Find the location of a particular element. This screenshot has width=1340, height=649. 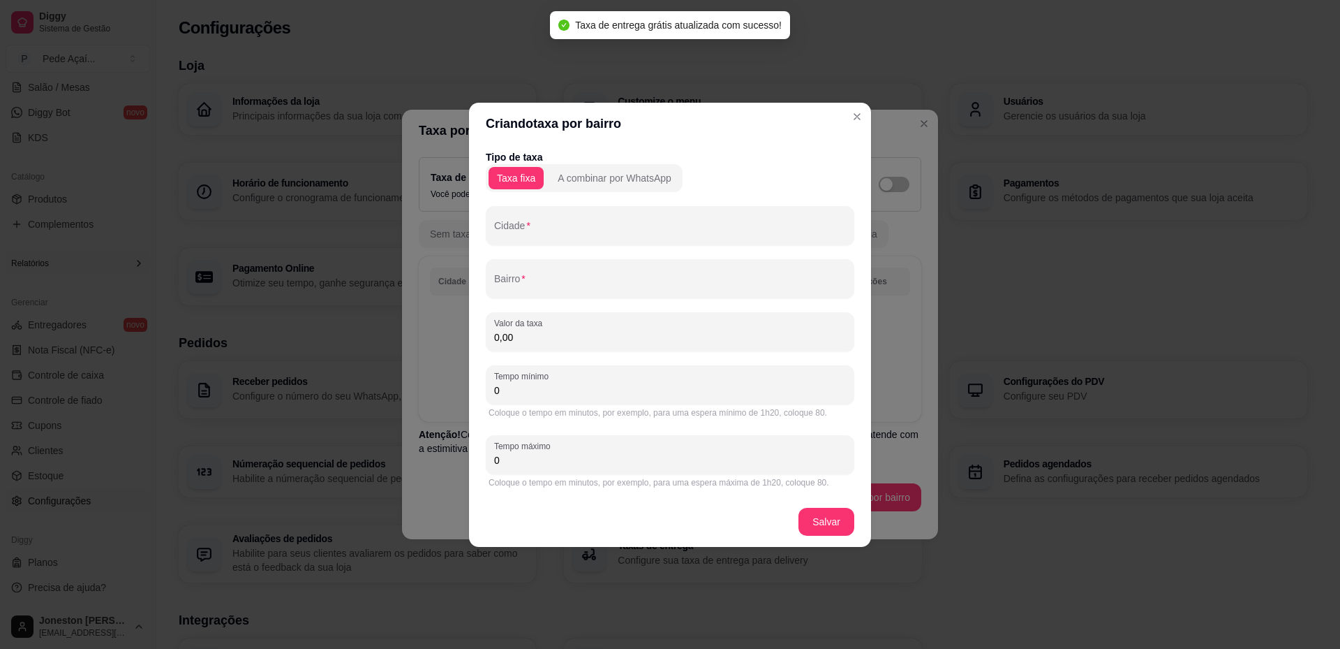

span: check-circle is located at coordinates (564, 25).